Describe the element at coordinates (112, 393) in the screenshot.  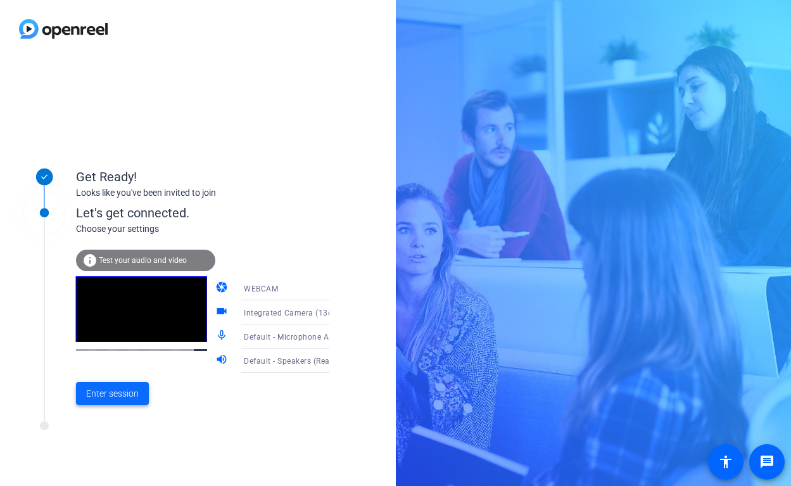
I see `button: Enter session` at that location.